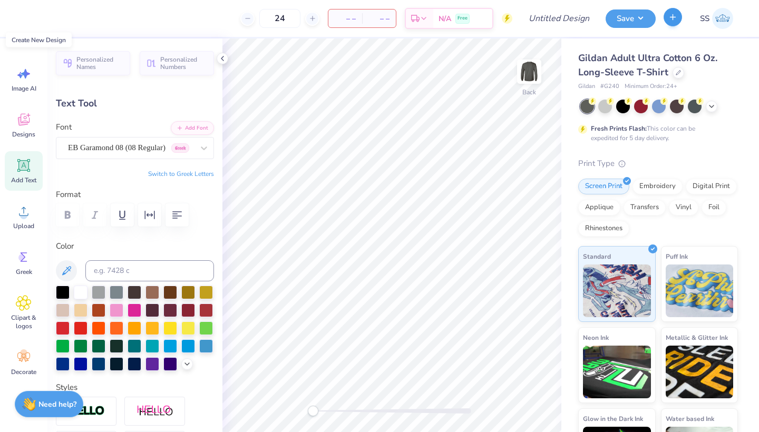  Describe the element at coordinates (722, 18) in the screenshot. I see `img: Savannah Snape` at that location.